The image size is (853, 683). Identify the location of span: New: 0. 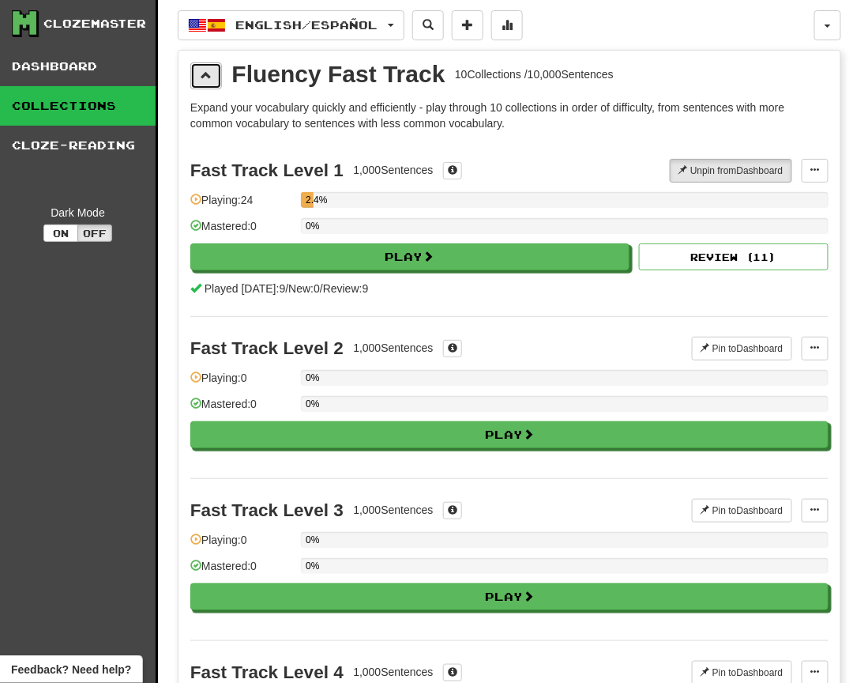
(304, 288).